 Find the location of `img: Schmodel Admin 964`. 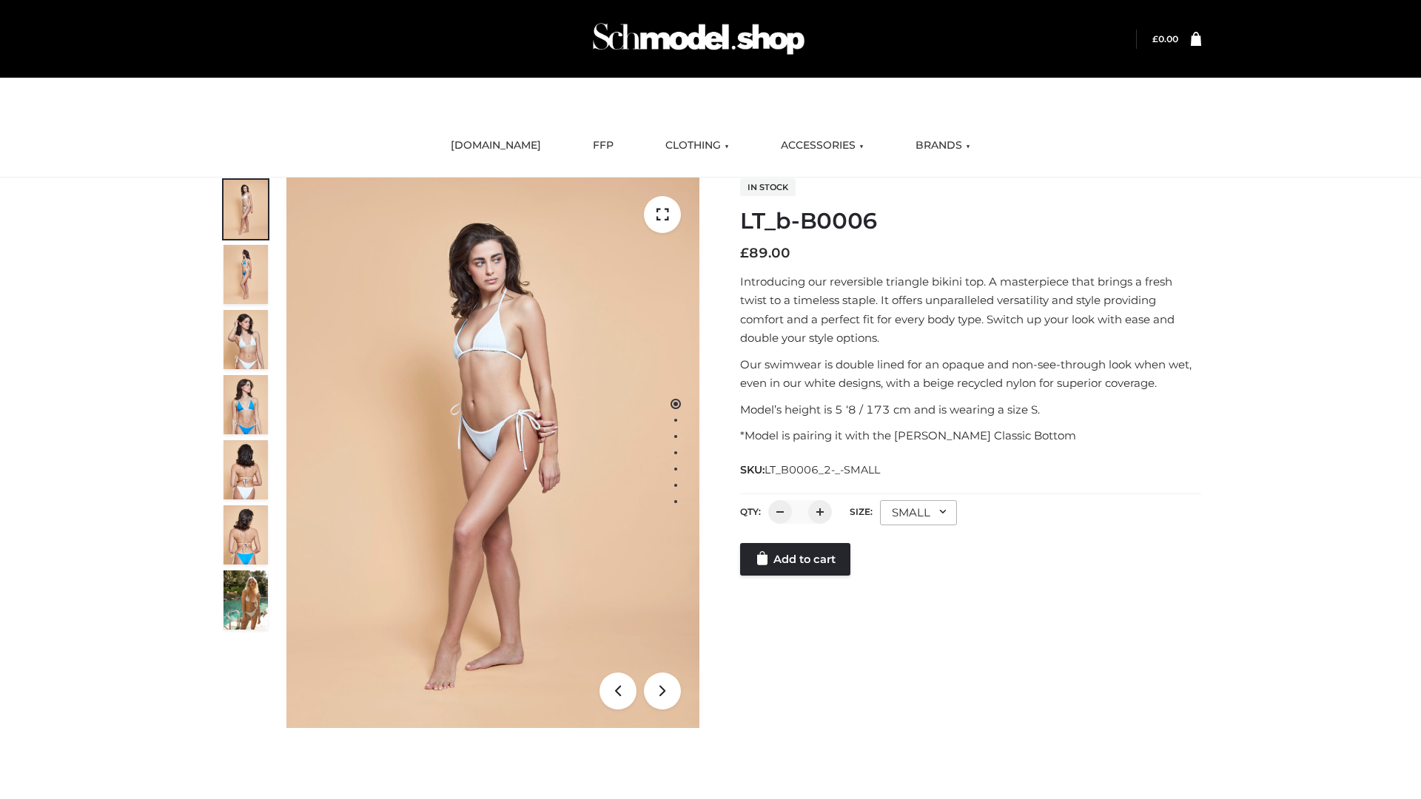

img: Schmodel Admin 964 is located at coordinates (698, 38).